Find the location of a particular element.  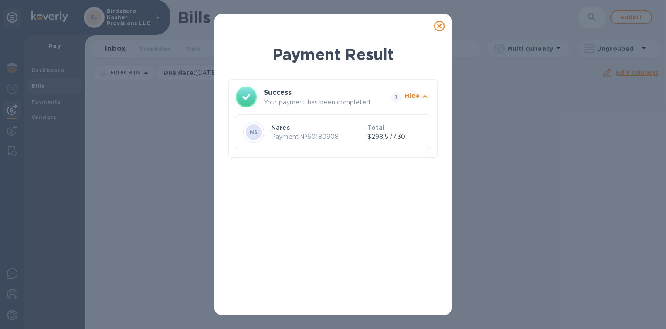

b: NS is located at coordinates (254, 132).